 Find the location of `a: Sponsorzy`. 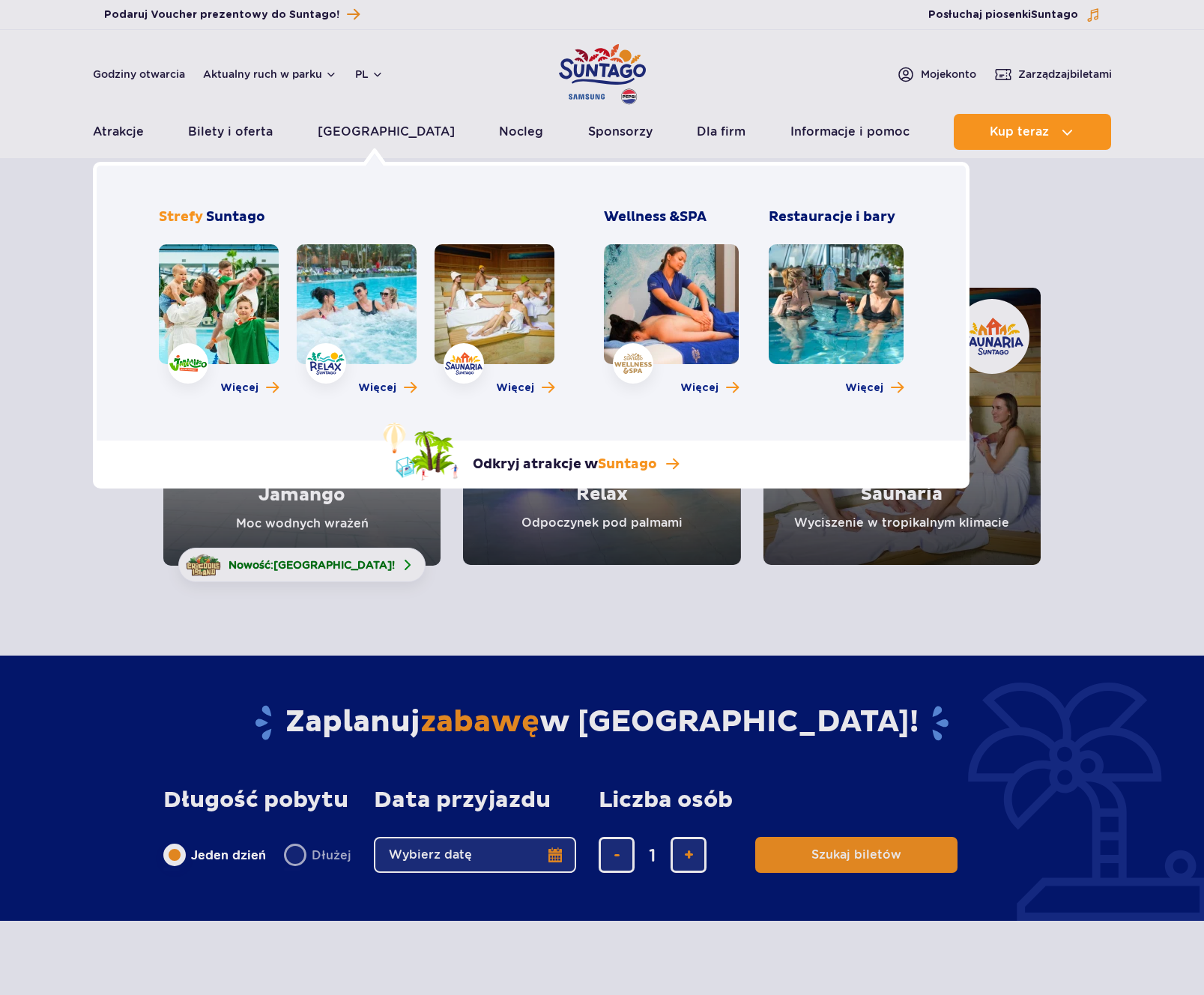

a: Sponsorzy is located at coordinates (620, 132).